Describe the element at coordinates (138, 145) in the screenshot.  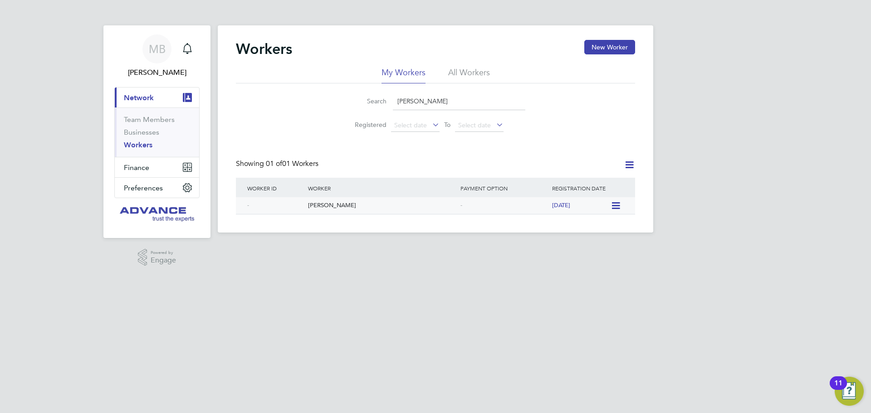
I see `a: Workers` at that location.